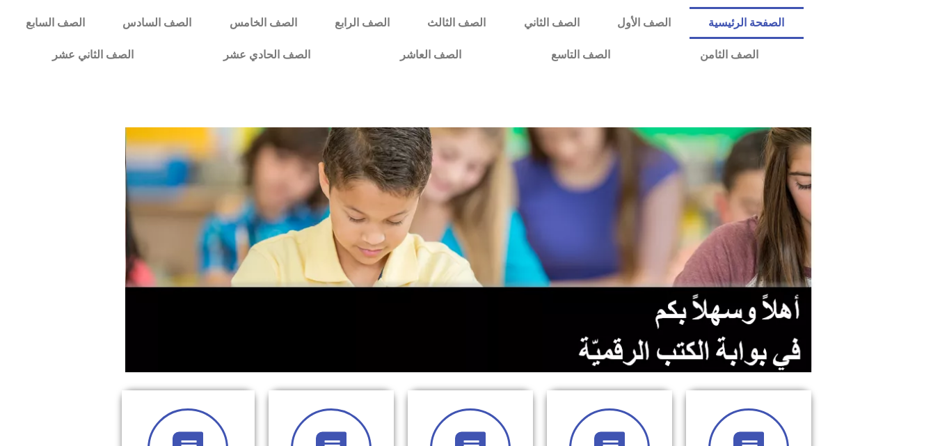 This screenshot has height=446, width=940. I want to click on a: الصف الثالث, so click(457, 23).